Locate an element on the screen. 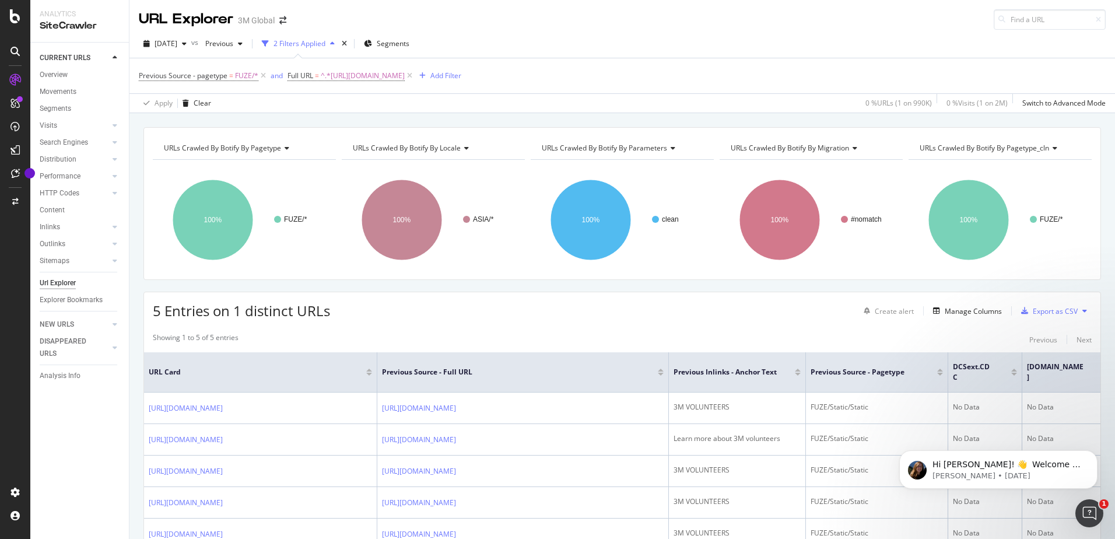 The width and height of the screenshot is (1115, 539). span: 1 is located at coordinates (1104, 504).